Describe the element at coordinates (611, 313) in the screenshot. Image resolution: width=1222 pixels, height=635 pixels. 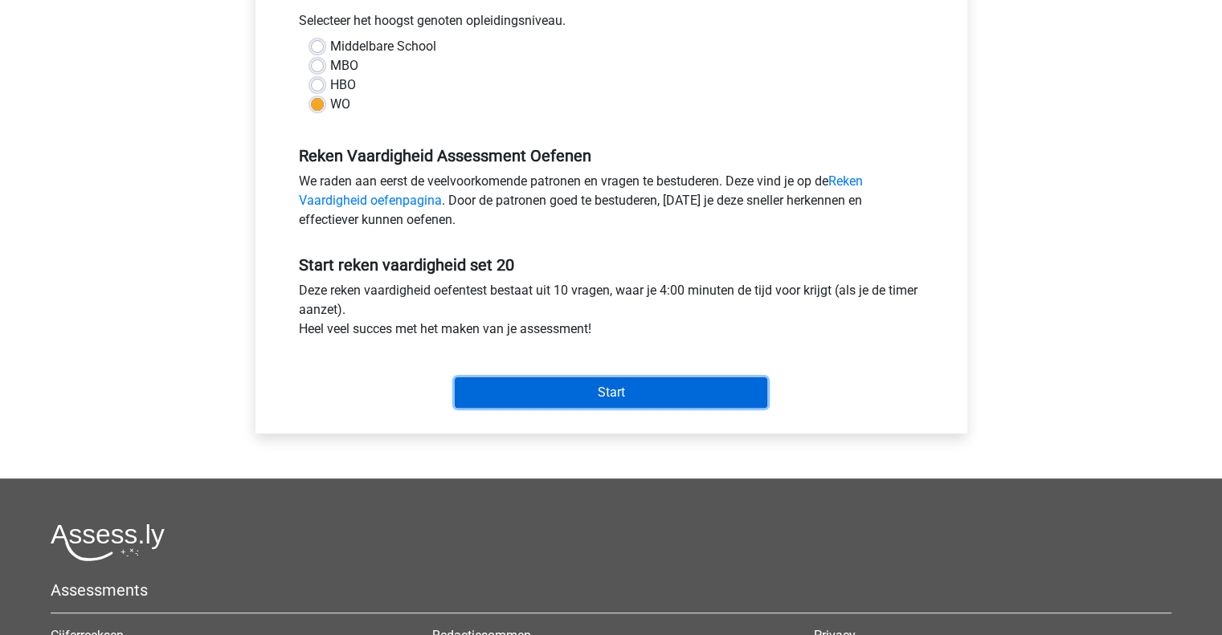
I see `div: Deze reken vaardigheid oefentest bestaat uit 10 vragen, waar je 4:00 minuten de tijd voor krijgt ...` at that location.